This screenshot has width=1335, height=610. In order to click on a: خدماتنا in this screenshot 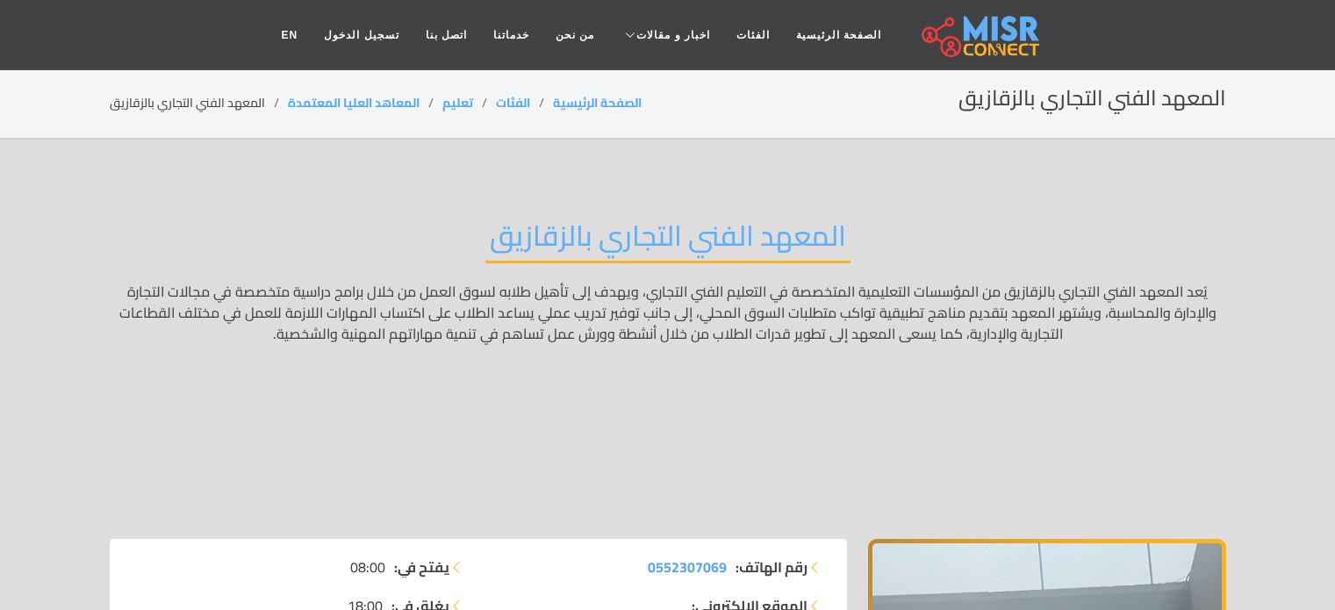, I will do `click(511, 35)`.